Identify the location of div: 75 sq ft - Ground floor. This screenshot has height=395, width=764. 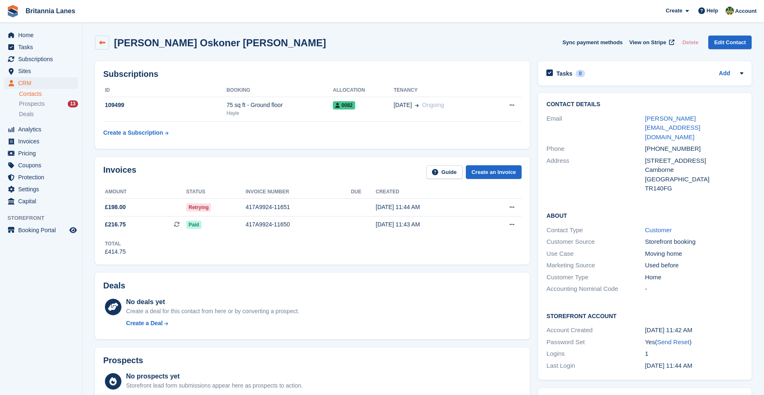
(280, 105).